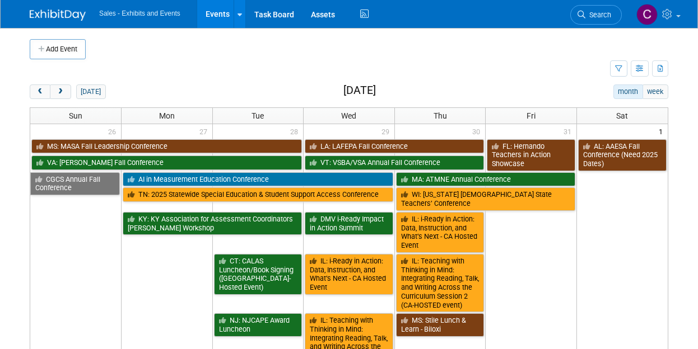 The image size is (698, 349). Describe the element at coordinates (58, 15) in the screenshot. I see `img: ExhibitDay` at that location.